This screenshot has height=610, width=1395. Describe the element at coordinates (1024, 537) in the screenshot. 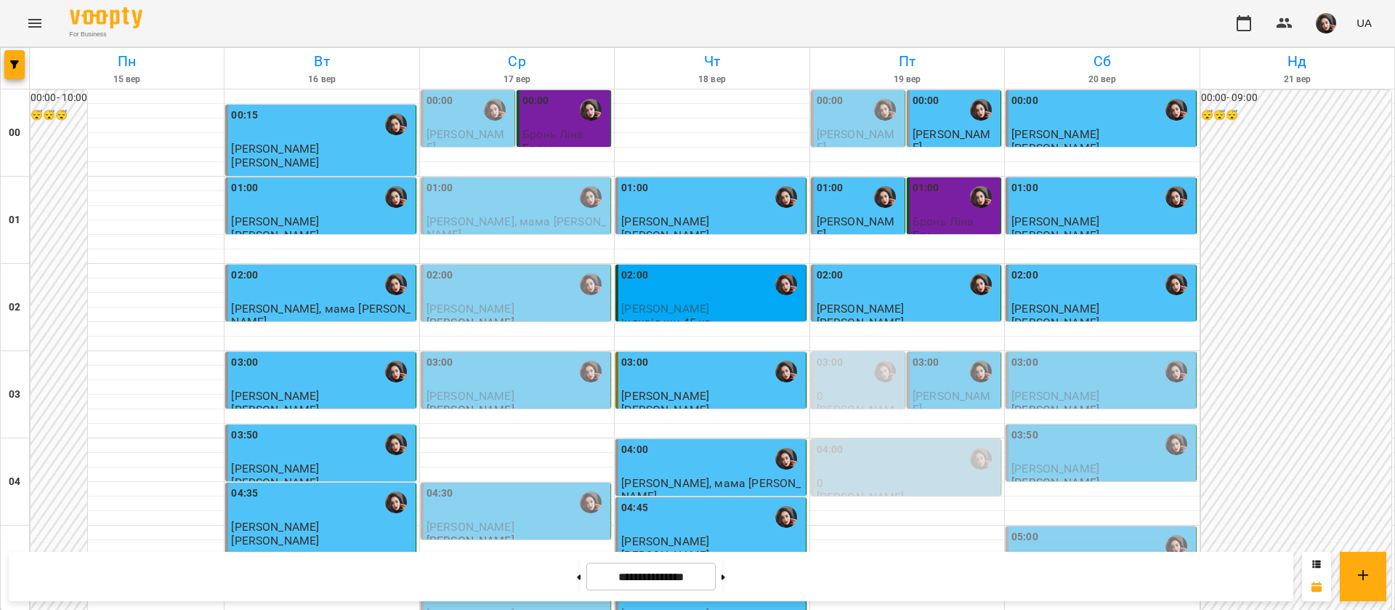

I see `label: 05:00` at that location.